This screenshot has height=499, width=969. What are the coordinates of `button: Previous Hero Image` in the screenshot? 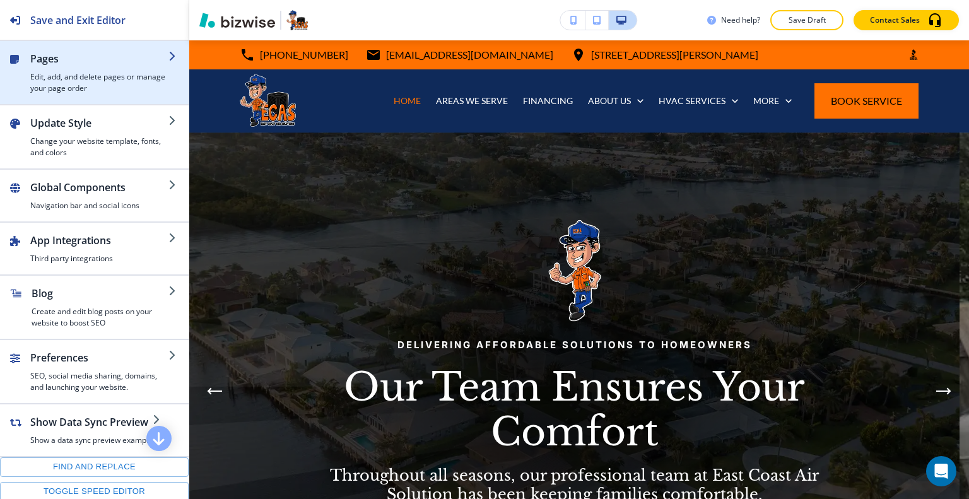 It's located at (215, 391).